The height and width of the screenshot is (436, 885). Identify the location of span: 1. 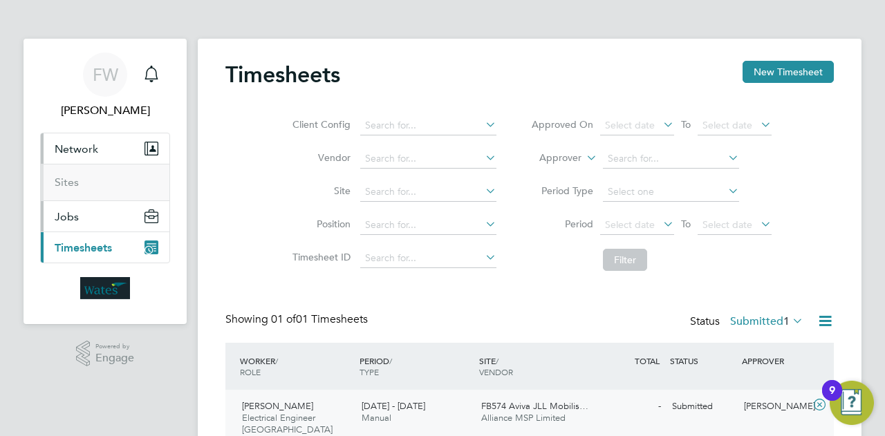
(786, 321).